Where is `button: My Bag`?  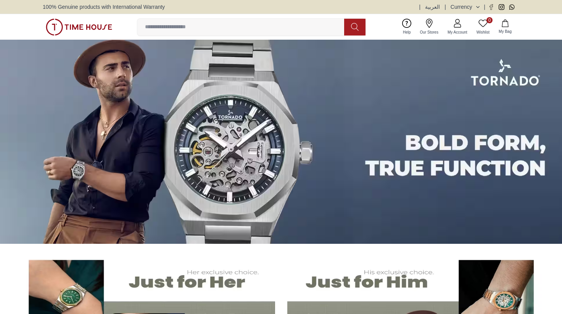 button: My Bag is located at coordinates (505, 27).